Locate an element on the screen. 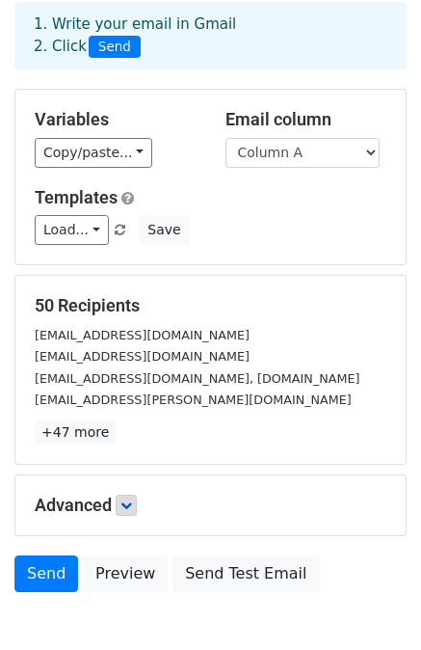 The width and height of the screenshot is (421, 650). a: Send Test Email is located at coordinates (246, 574).